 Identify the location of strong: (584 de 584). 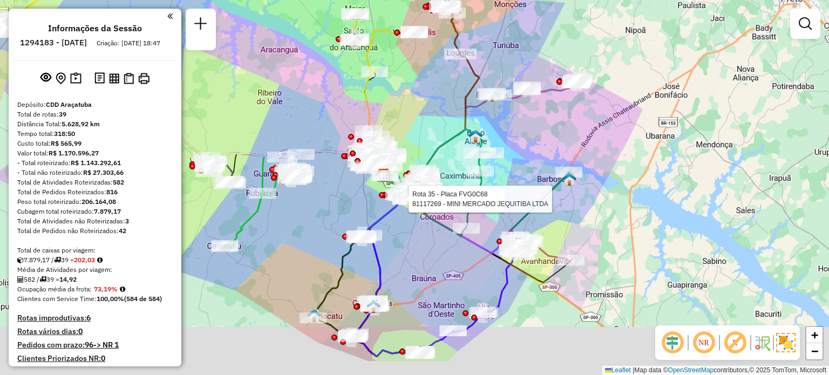
(143, 298).